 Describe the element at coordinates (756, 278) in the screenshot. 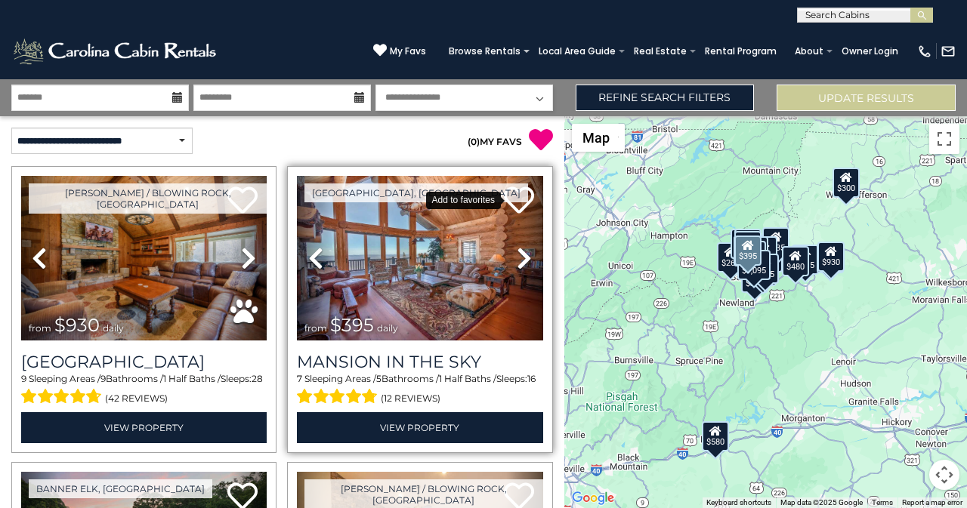

I see `div: $350` at that location.